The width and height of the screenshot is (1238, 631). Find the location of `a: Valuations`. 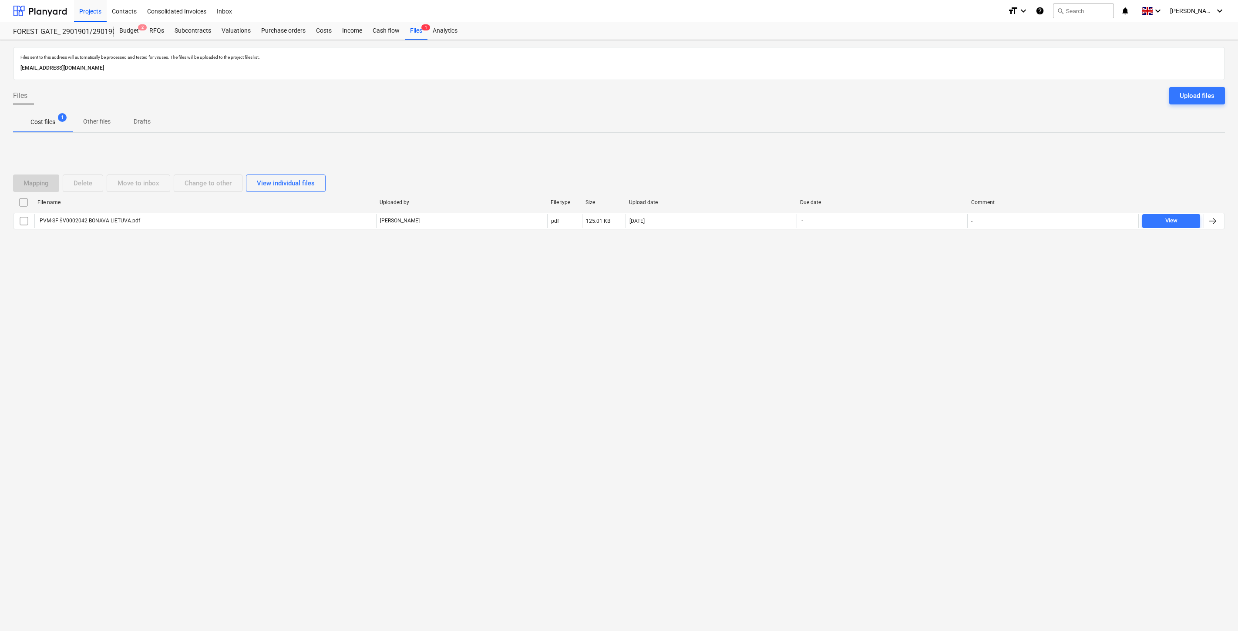

a: Valuations is located at coordinates (236, 31).